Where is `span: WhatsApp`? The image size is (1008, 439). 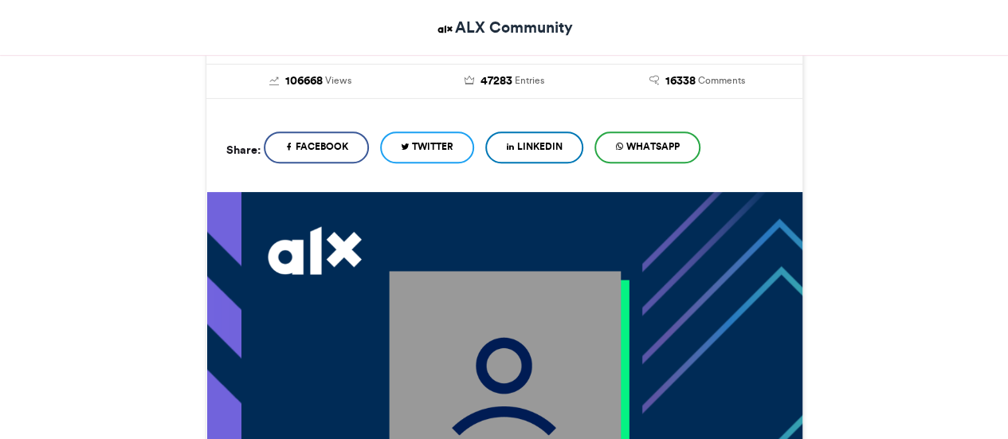 span: WhatsApp is located at coordinates (653, 147).